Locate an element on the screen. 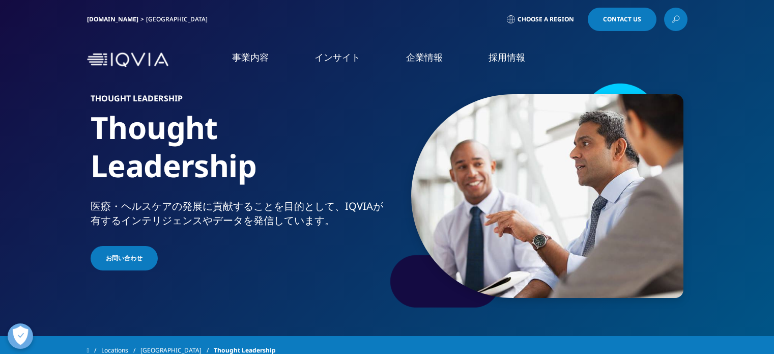  a: お問い合わせ is located at coordinates (124, 258).